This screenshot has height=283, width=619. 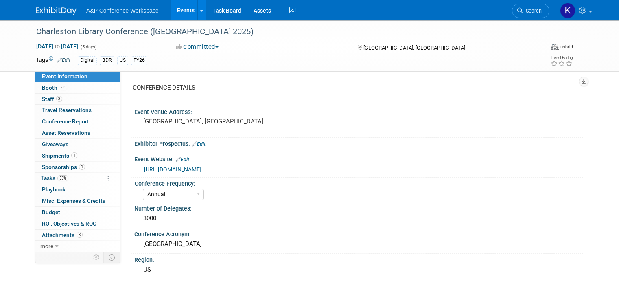 What do you see at coordinates (357, 182) in the screenshot?
I see `div: Conference Frequency:` at bounding box center [357, 182].